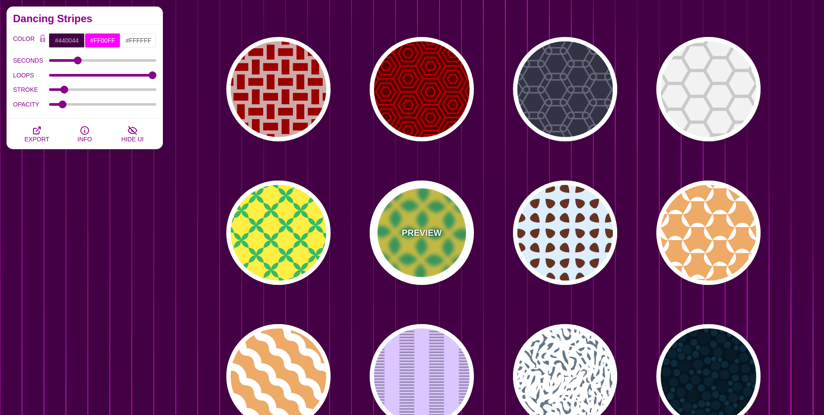  What do you see at coordinates (85, 134) in the screenshot?
I see `button: INFO` at bounding box center [85, 134].